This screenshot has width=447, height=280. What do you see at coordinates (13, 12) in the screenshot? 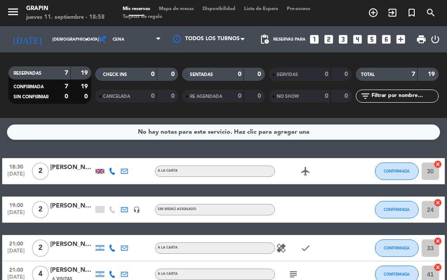
I see `i: menu` at bounding box center [13, 12].